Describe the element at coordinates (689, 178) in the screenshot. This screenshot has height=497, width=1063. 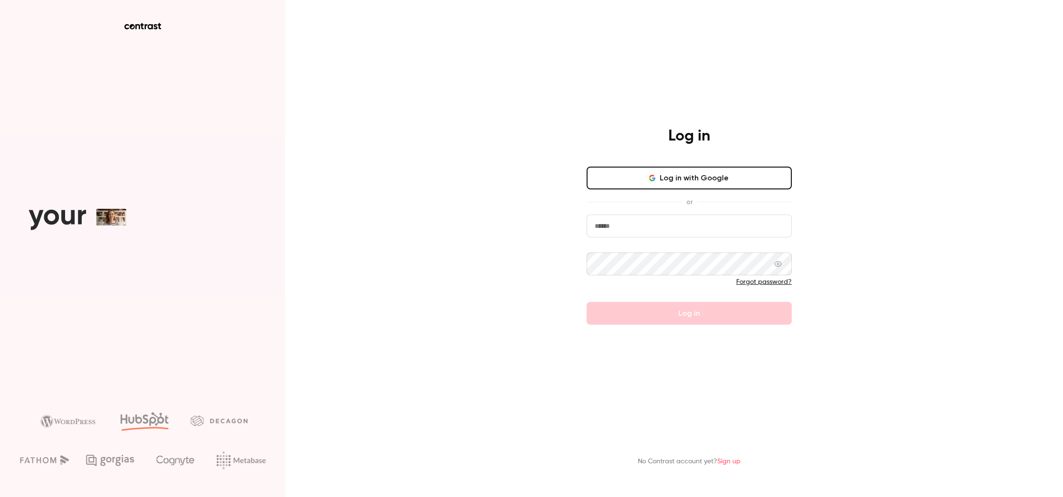
I see `button: Log in with Google` at that location.